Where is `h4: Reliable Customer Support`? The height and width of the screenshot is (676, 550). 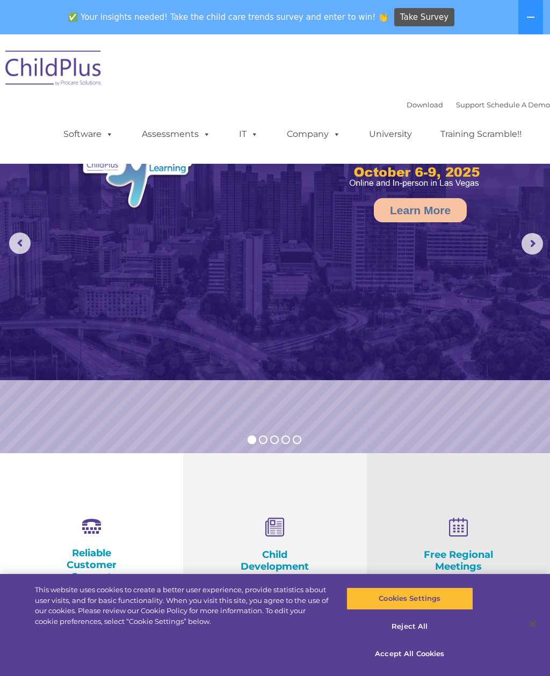 h4: Reliable Customer Support is located at coordinates (91, 565).